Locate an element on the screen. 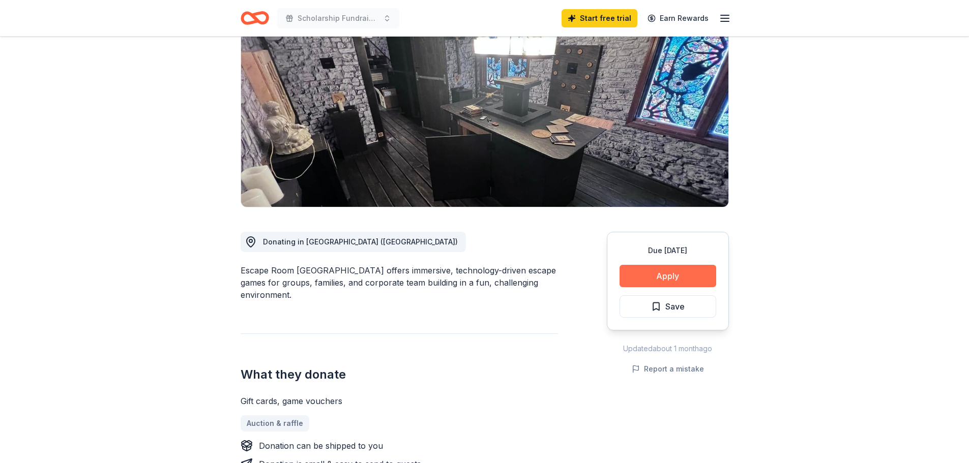 The width and height of the screenshot is (969, 463). a: Auction & raffle is located at coordinates (275, 424).